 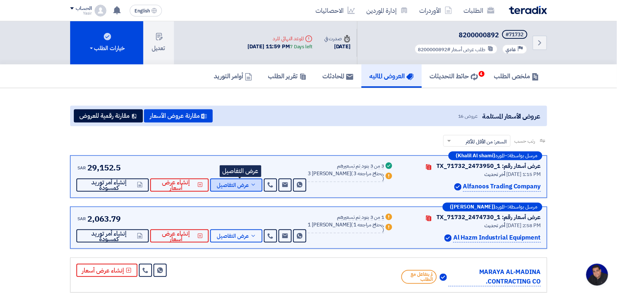 What do you see at coordinates (146, 11) in the screenshot?
I see `button: English` at bounding box center [146, 11].